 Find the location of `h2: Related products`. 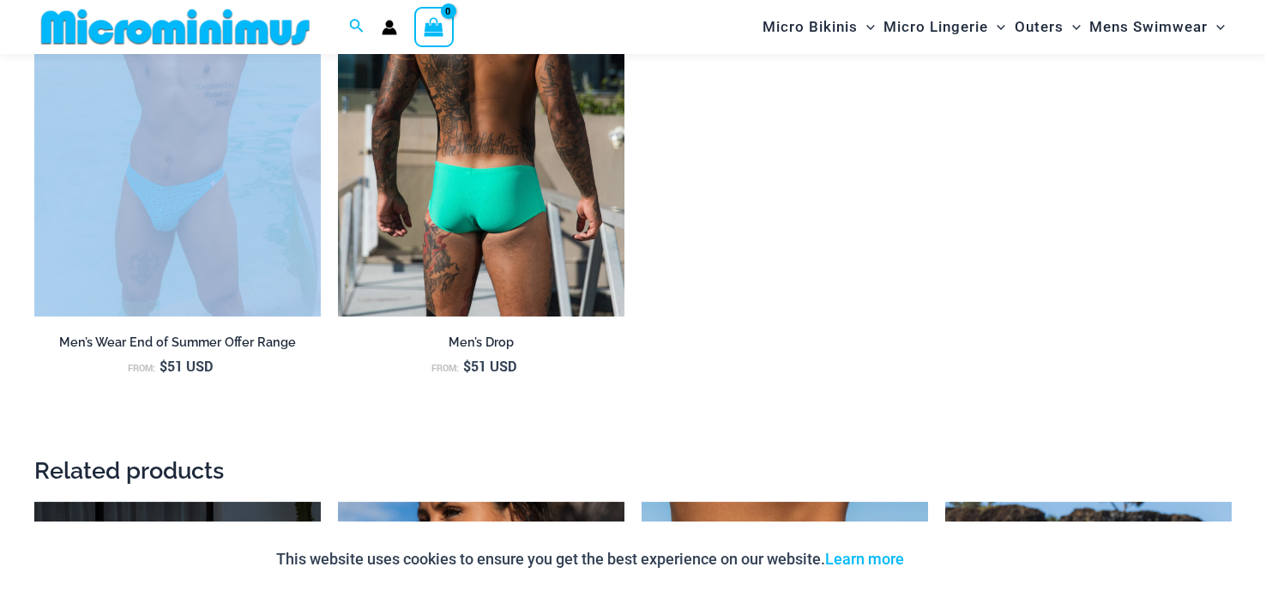

h2: Related products is located at coordinates (633, 470).